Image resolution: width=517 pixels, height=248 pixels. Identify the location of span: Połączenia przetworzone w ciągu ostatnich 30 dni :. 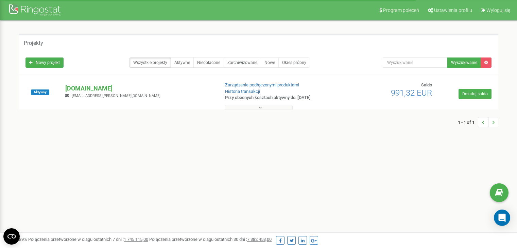
(210, 239).